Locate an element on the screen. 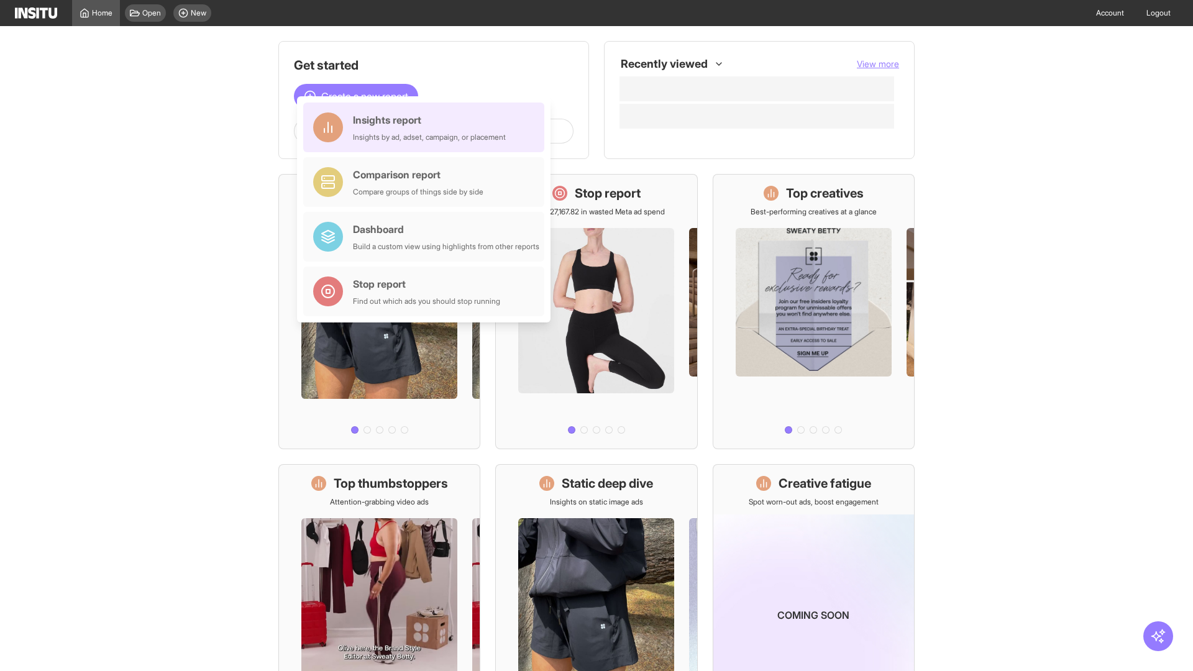 Image resolution: width=1193 pixels, height=671 pixels. p: Insights on static image ads is located at coordinates (597, 502).